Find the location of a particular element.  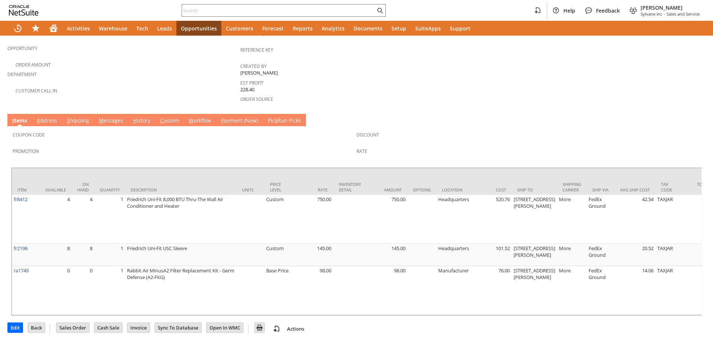

a: Recent Records is located at coordinates (18, 28).